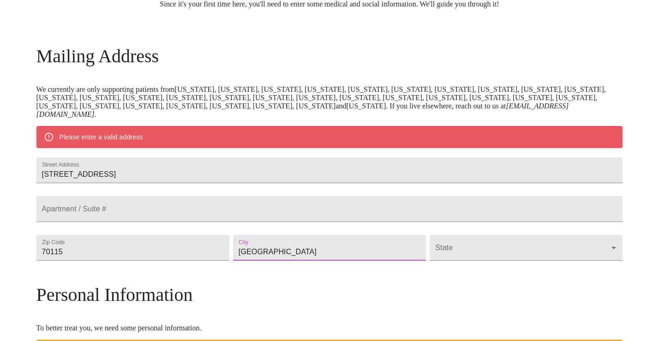  I want to click on div: Please enter a valid address, so click(101, 137).